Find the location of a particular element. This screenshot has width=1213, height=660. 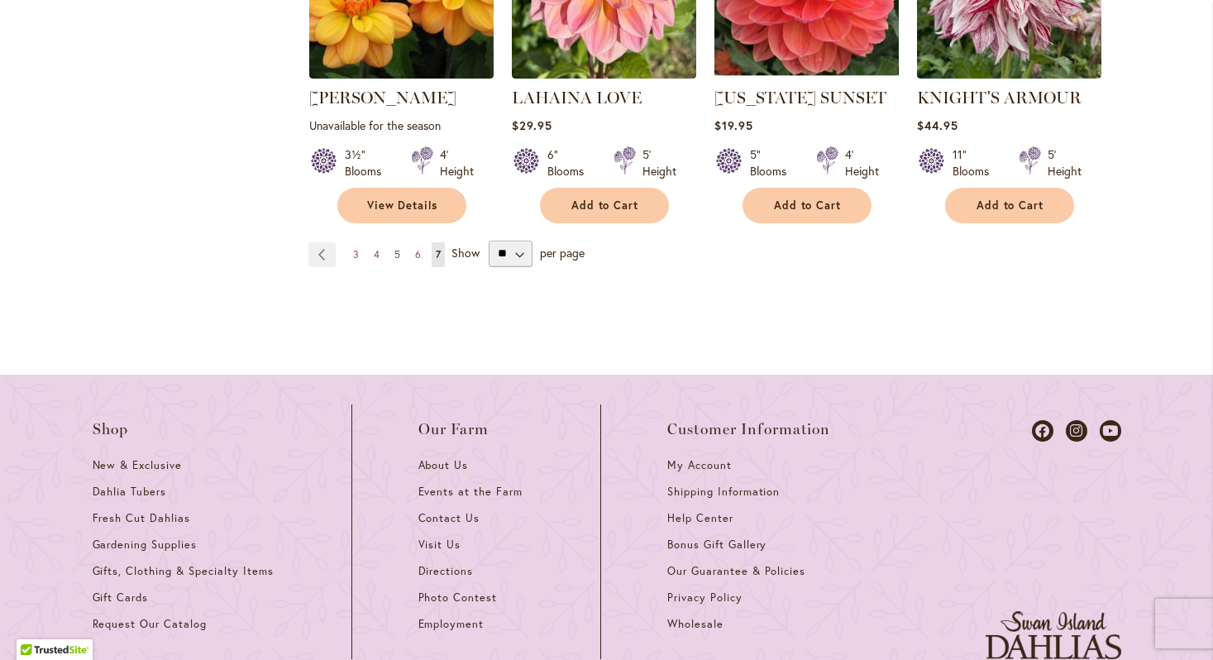

span: Privacy Policy is located at coordinates (705, 597).